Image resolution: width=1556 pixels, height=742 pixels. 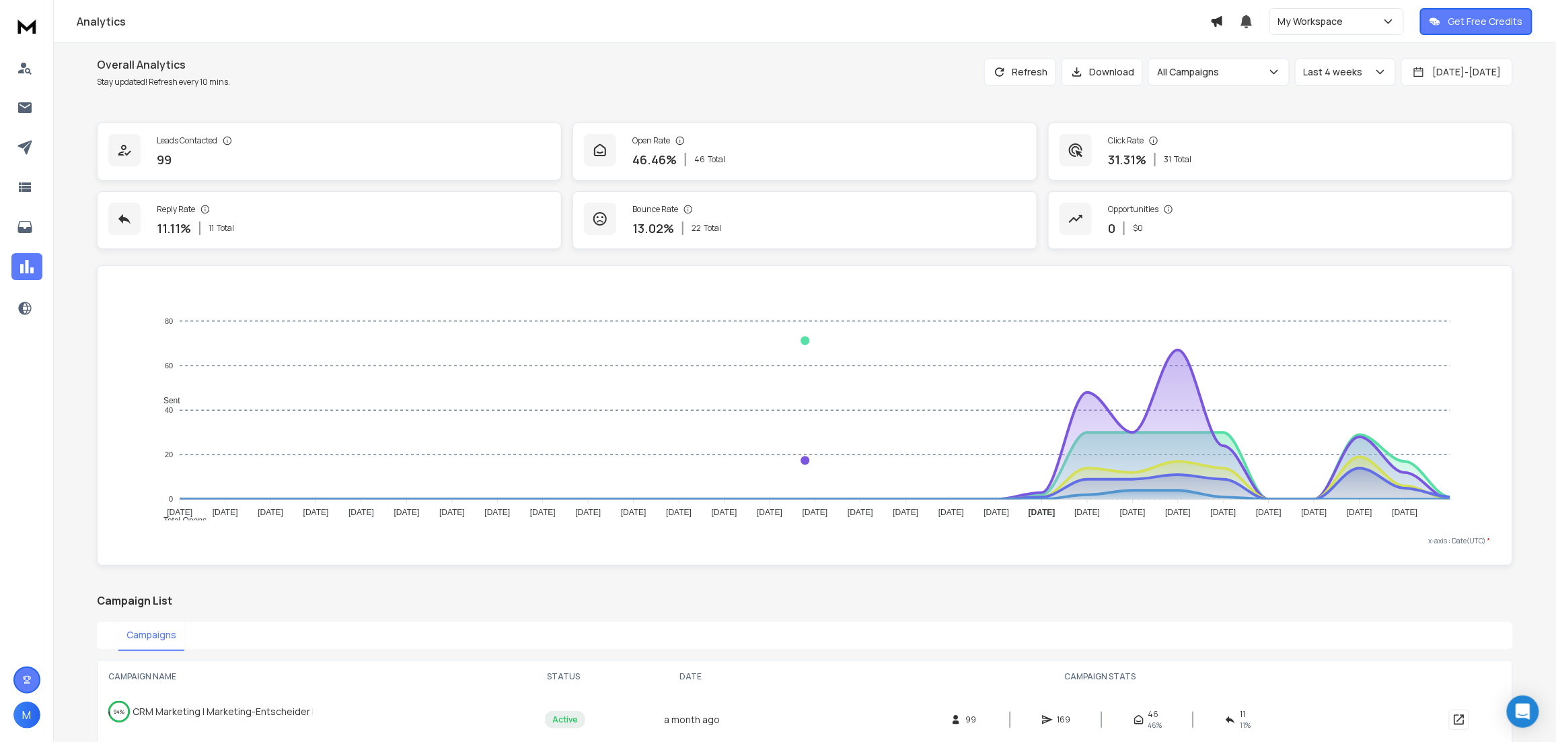 I want to click on p: 31.31 %, so click(x=1127, y=159).